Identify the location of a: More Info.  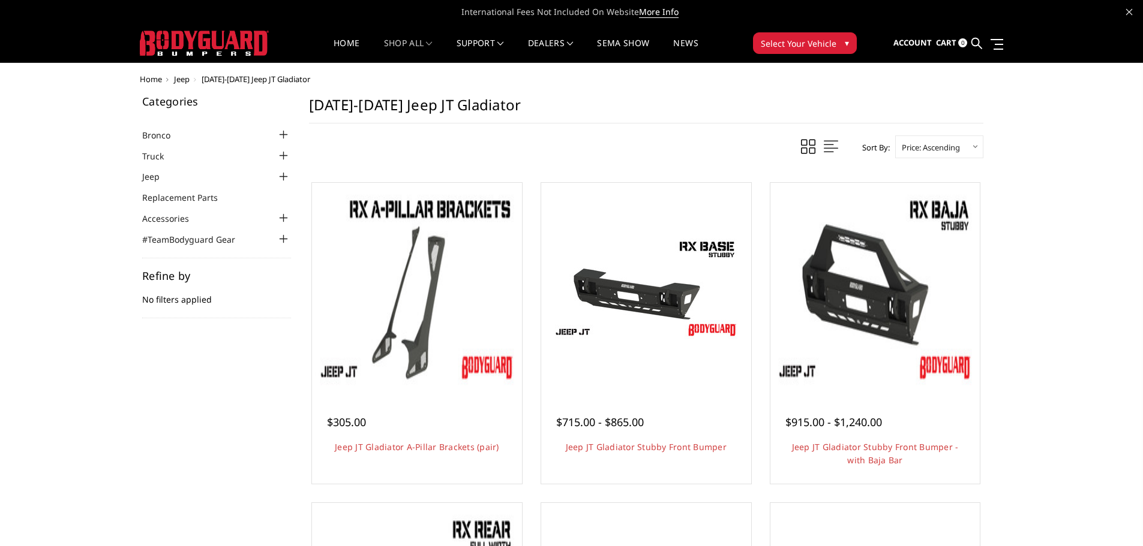
(659, 12).